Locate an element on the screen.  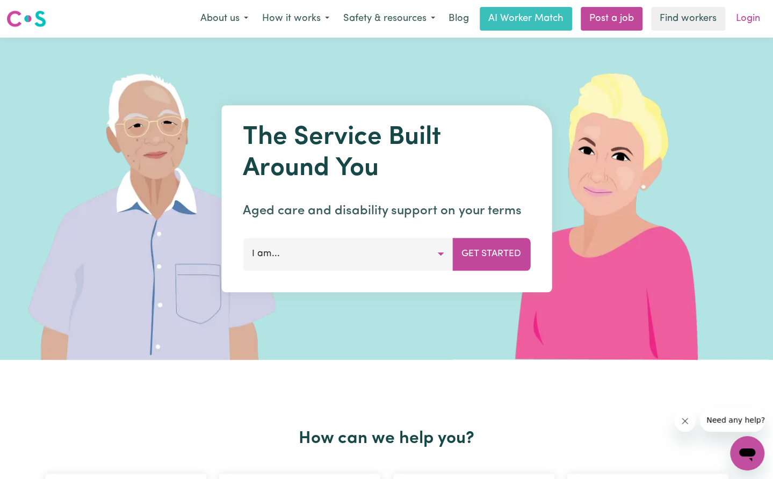
button: Safety & resources is located at coordinates (389, 19).